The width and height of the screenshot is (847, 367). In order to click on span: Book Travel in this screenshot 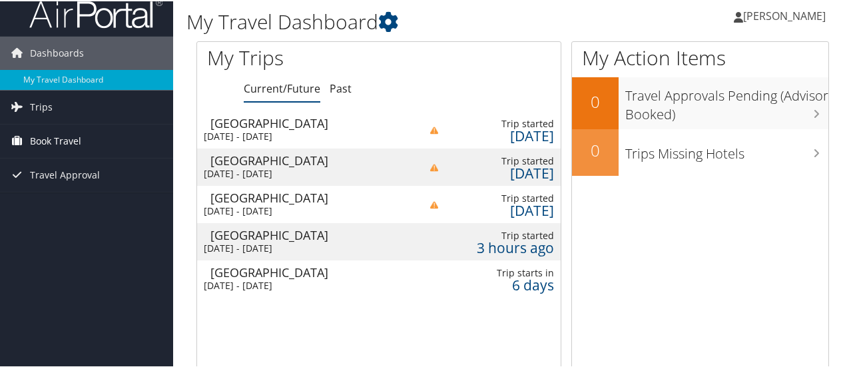, I will do `click(55, 140)`.